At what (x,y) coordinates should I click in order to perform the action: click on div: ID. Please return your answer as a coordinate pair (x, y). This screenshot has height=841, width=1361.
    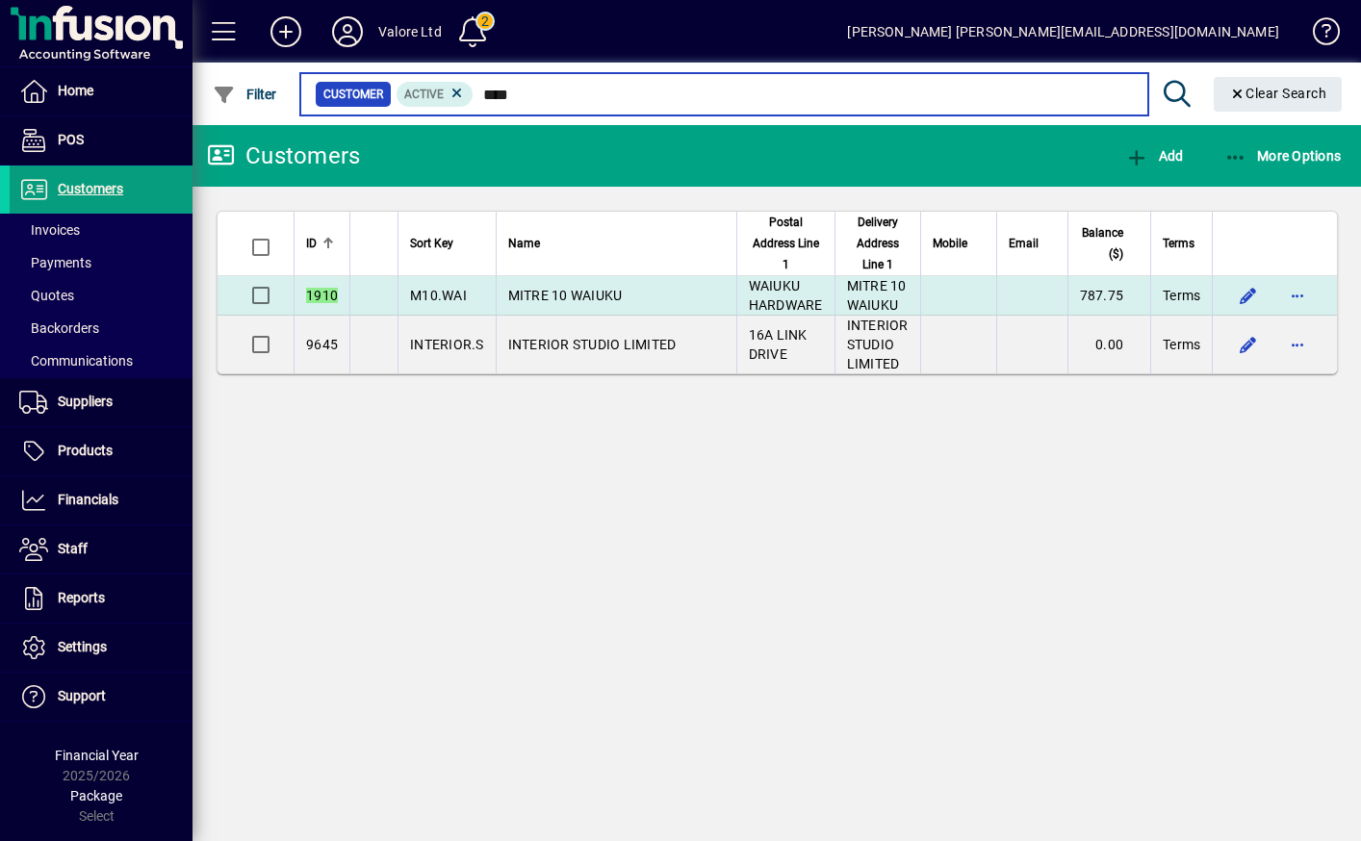
    Looking at the image, I should click on (321, 244).